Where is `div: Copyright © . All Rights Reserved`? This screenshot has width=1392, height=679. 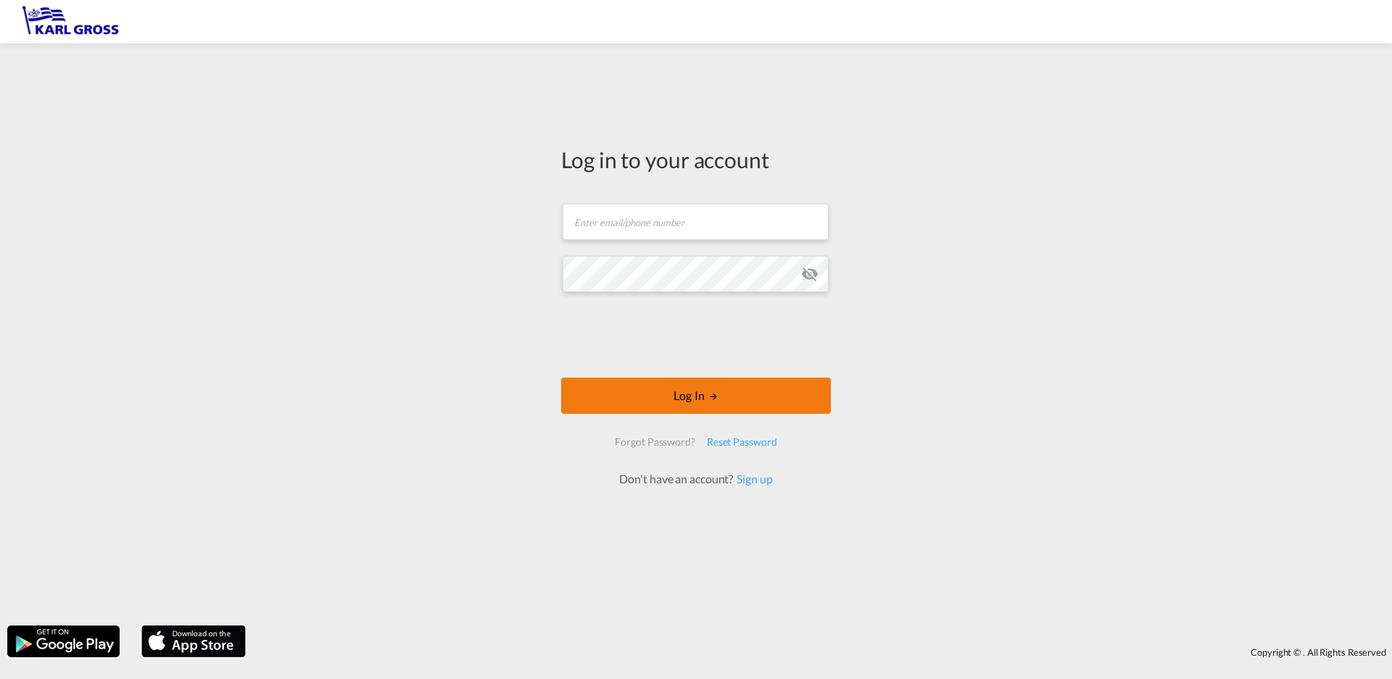
div: Copyright © . All Rights Reserved is located at coordinates (822, 653).